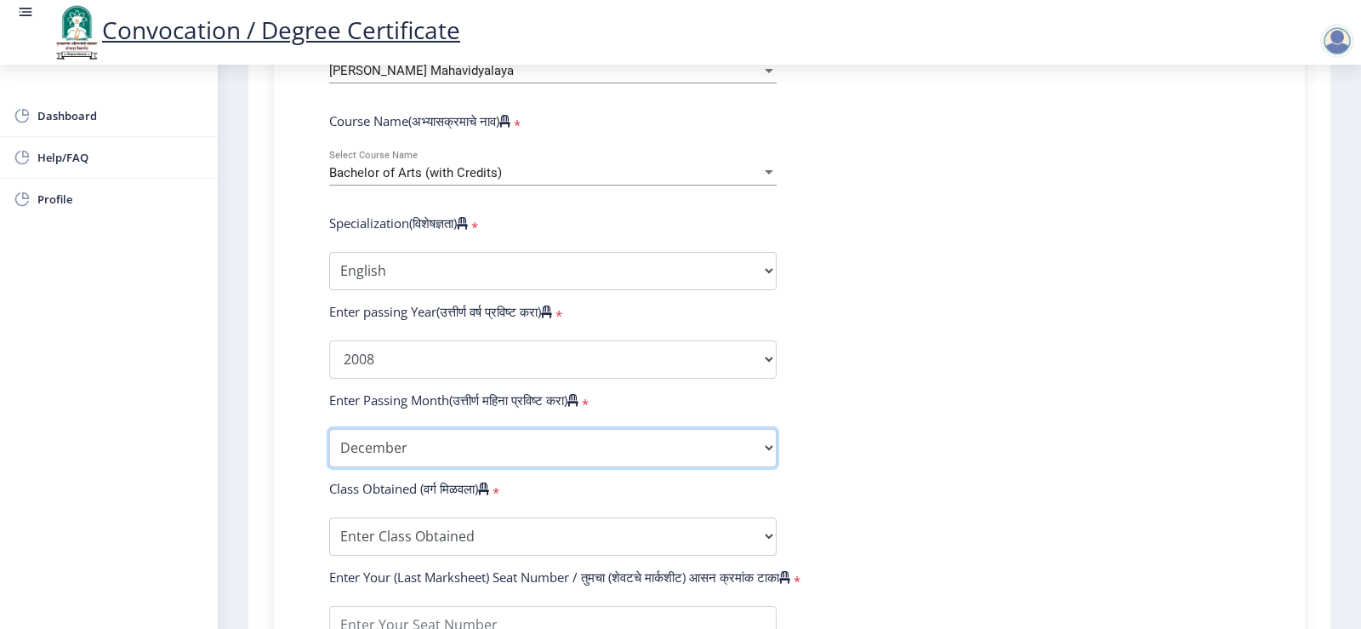  I want to click on label: Enter passing Year(उत्तीर्ण वर्ष प्रविष्ट करा), so click(441, 311).